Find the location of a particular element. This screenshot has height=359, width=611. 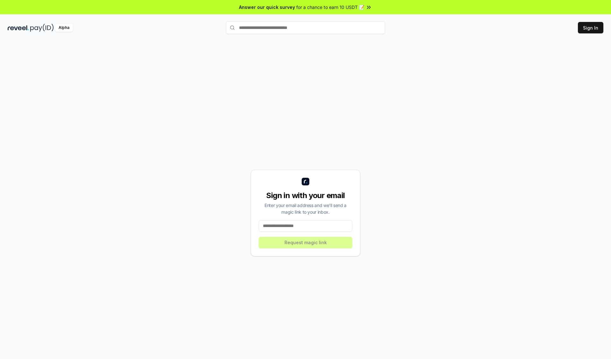

span: for a chance to earn 10 USDT 📝 is located at coordinates (330, 7).